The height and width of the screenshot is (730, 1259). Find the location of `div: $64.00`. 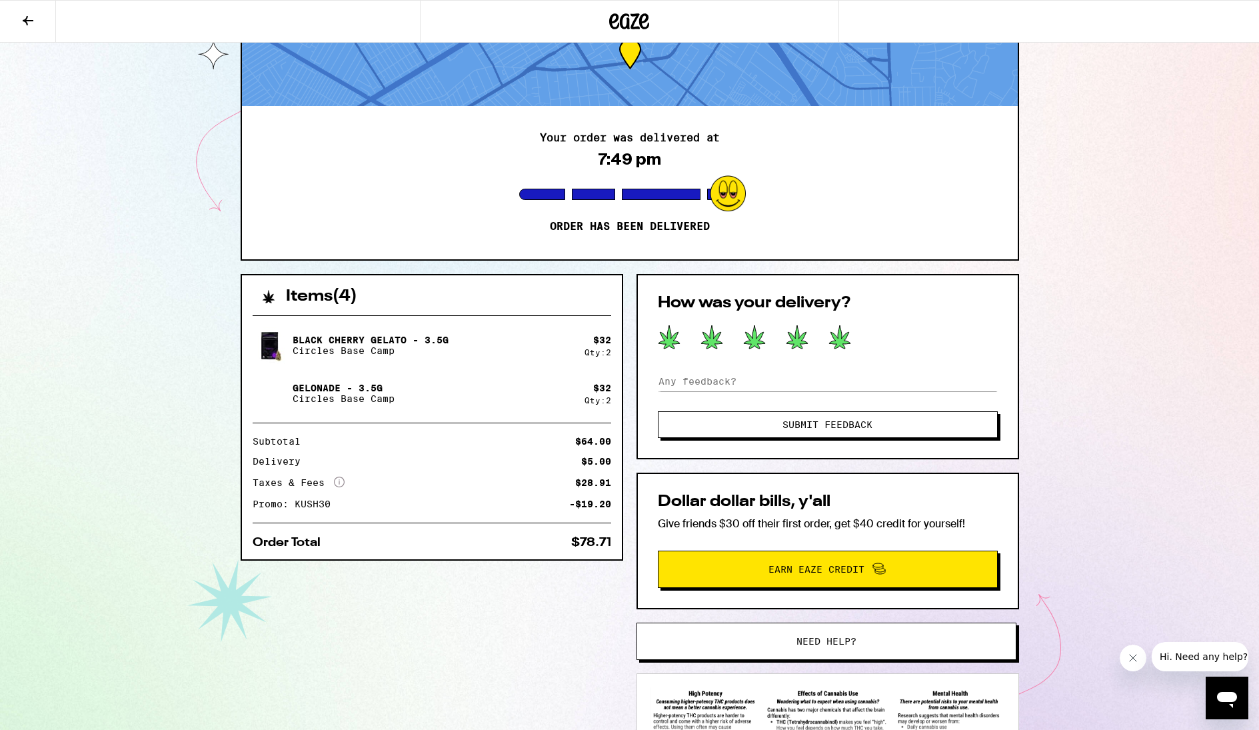

div: $64.00 is located at coordinates (593, 441).